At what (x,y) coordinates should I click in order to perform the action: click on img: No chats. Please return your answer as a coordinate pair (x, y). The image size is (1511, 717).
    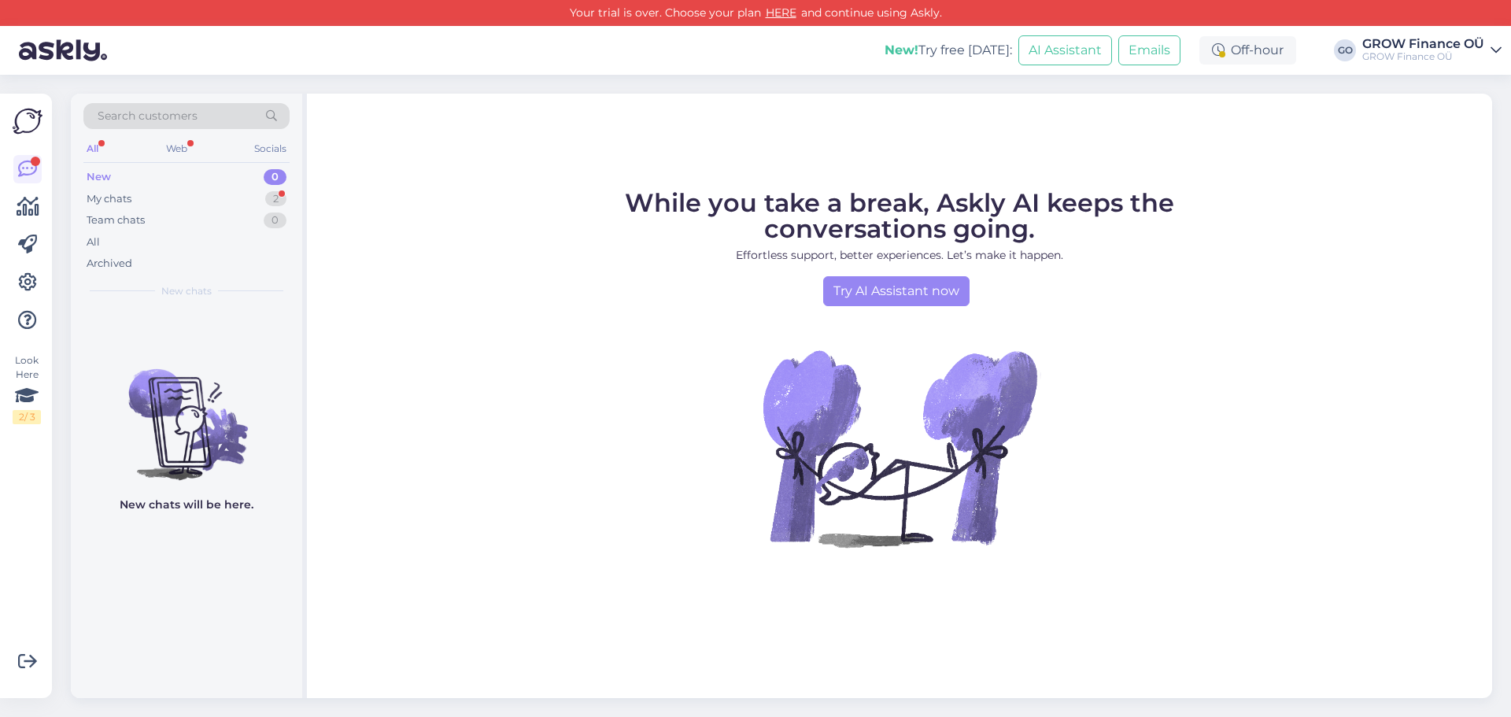
    Looking at the image, I should click on (187, 412).